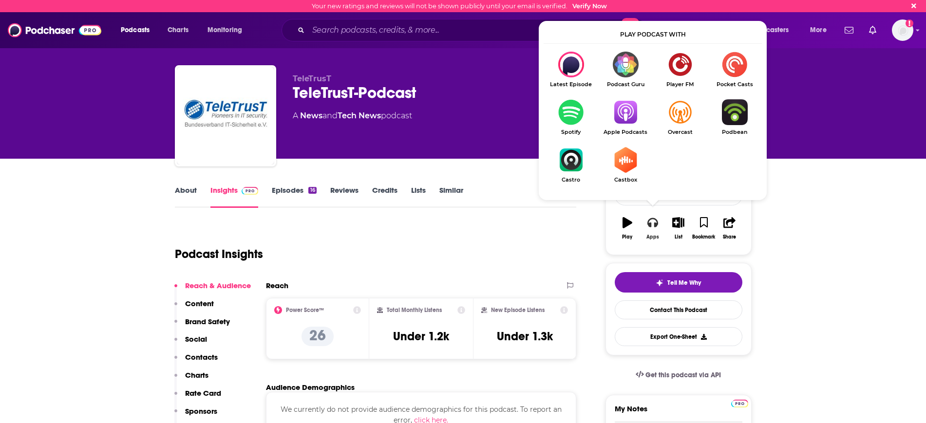 This screenshot has width=926, height=423. What do you see at coordinates (474, 30) in the screenshot?
I see `div: Search podcasts, credits, & more...` at bounding box center [474, 30].